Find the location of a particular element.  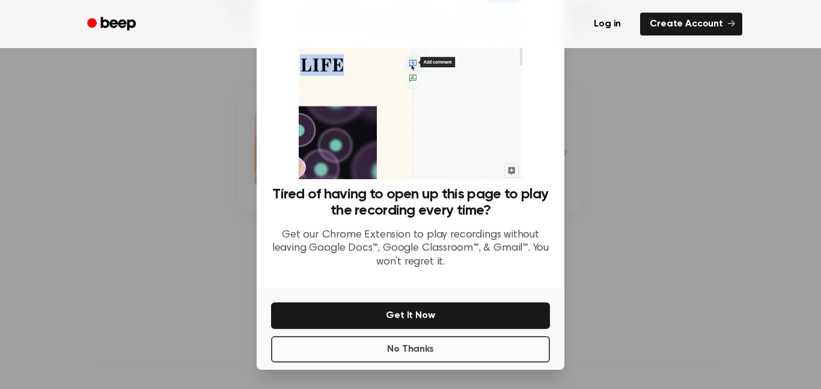

button: No Thanks is located at coordinates (410, 349).